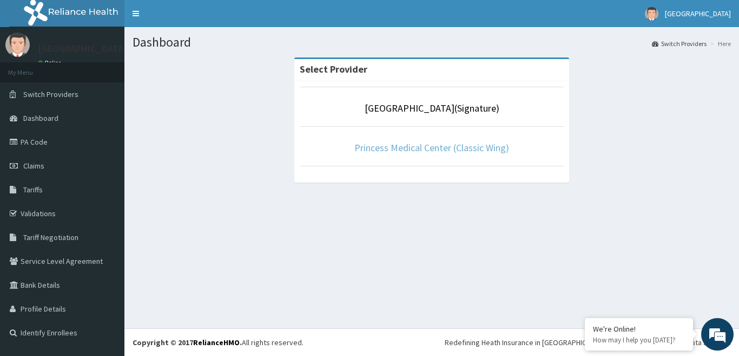 Image resolution: width=739 pixels, height=356 pixels. What do you see at coordinates (51, 237) in the screenshot?
I see `span: Tariff Negotiation` at bounding box center [51, 237].